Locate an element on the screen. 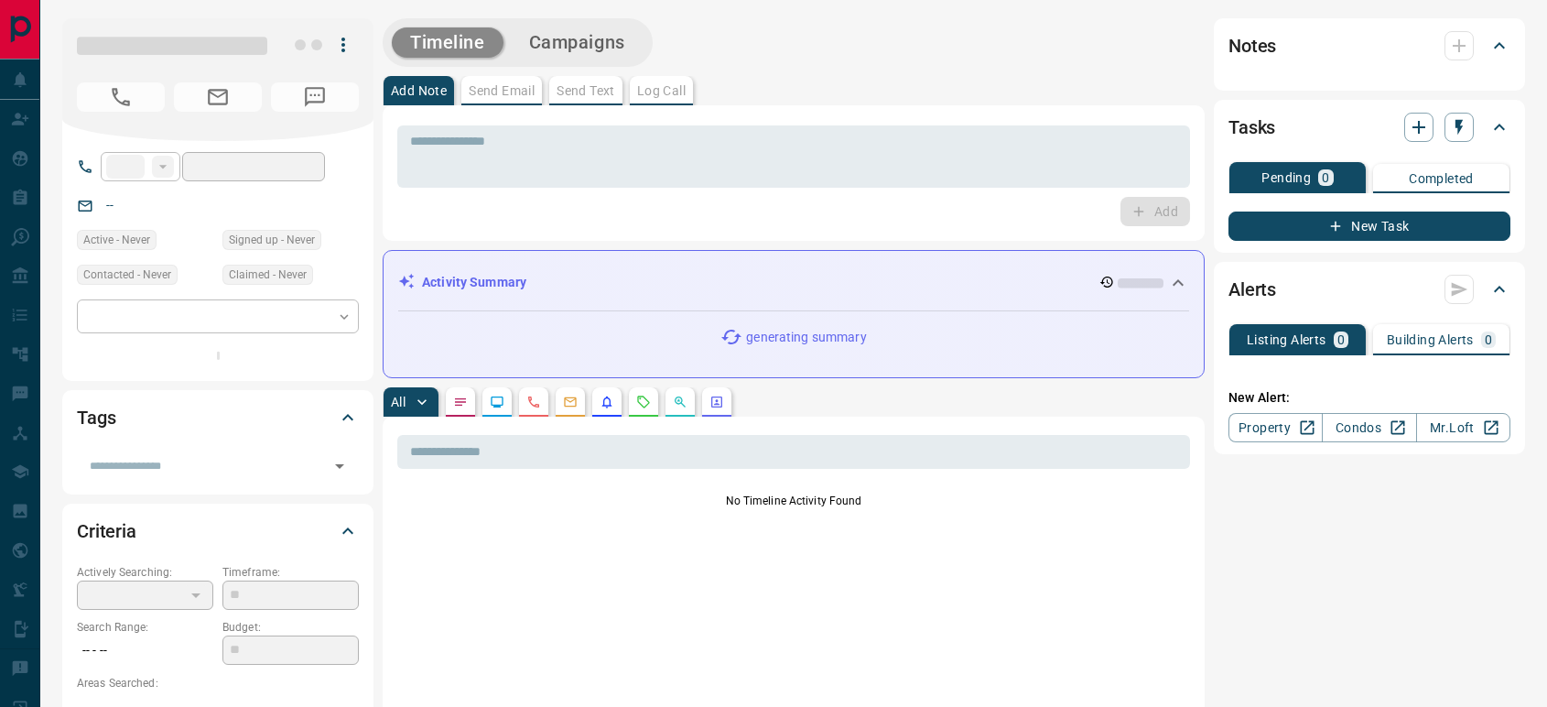 This screenshot has width=1547, height=707. p: Budget: is located at coordinates (290, 627).